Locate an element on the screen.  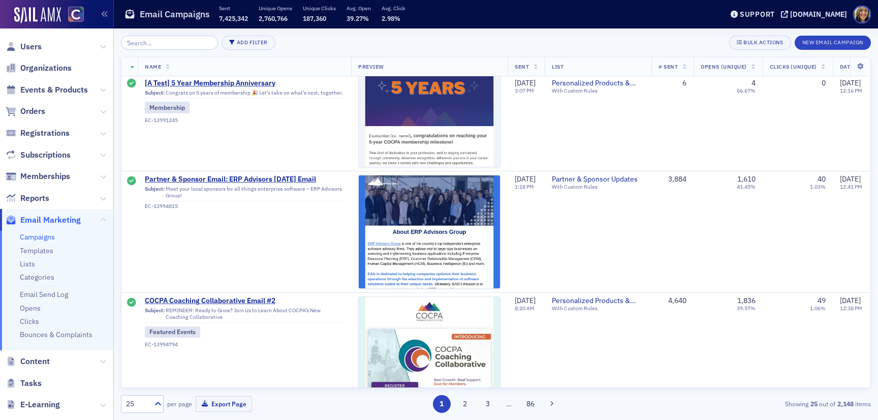
input: Search… is located at coordinates (169, 43).